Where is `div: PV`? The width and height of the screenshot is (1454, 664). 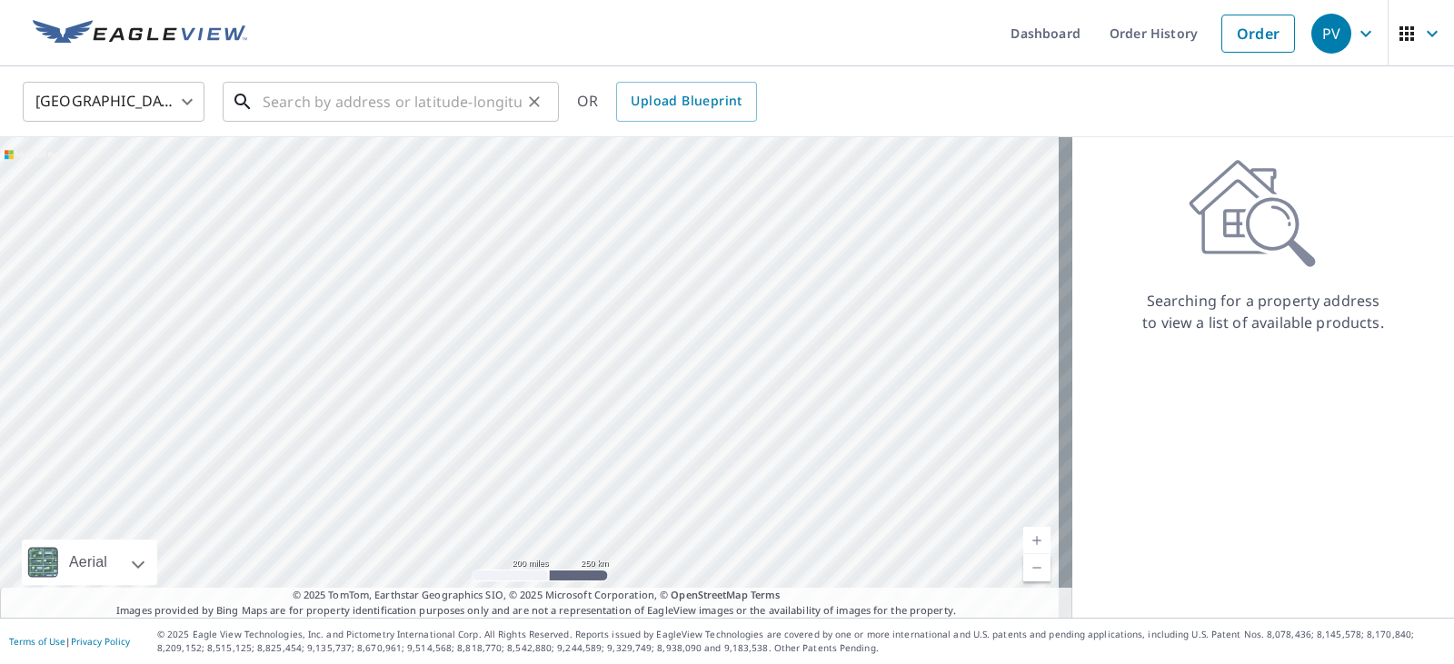
div: PV is located at coordinates (1331, 34).